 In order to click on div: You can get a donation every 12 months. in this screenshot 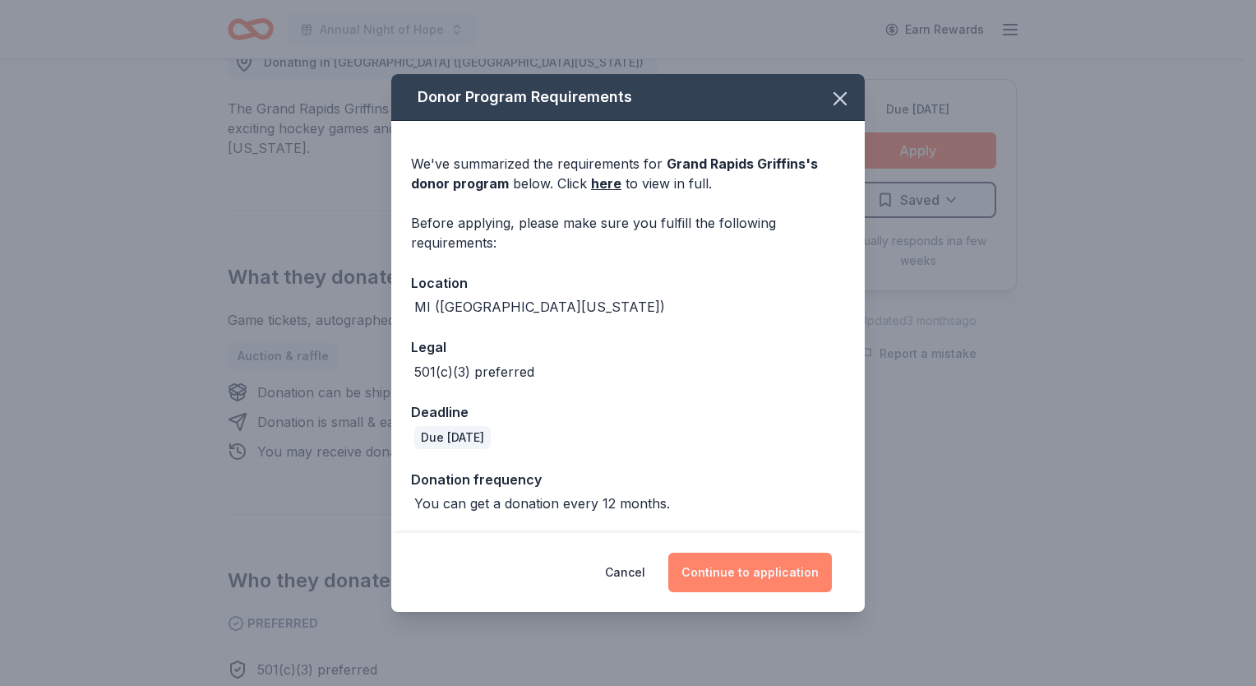, I will do `click(542, 503)`.